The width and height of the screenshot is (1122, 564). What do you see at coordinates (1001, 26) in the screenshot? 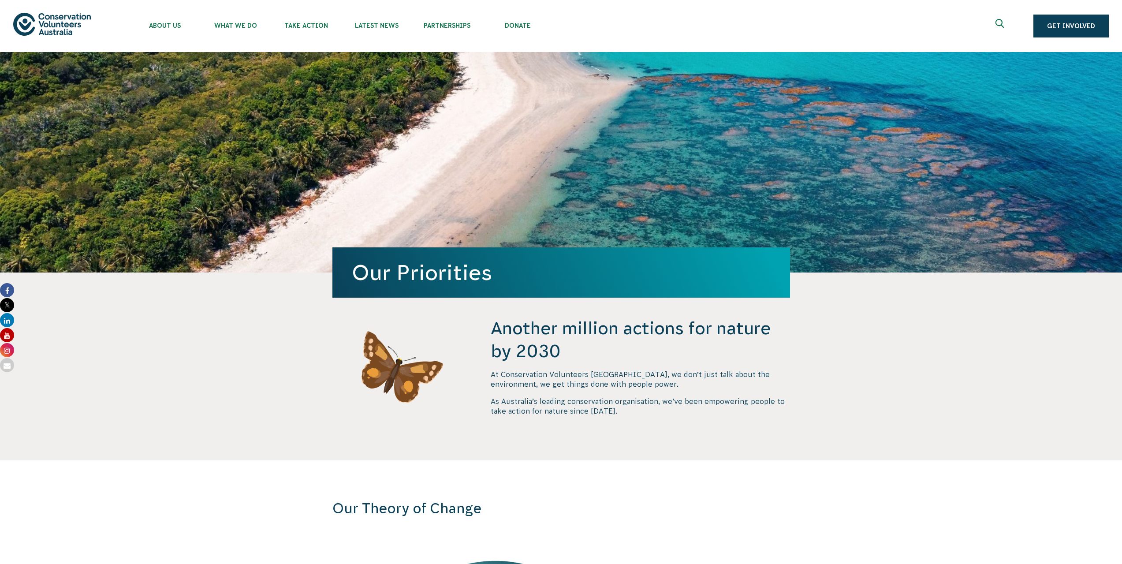
I see `span: Expand search box` at bounding box center [1001, 26].